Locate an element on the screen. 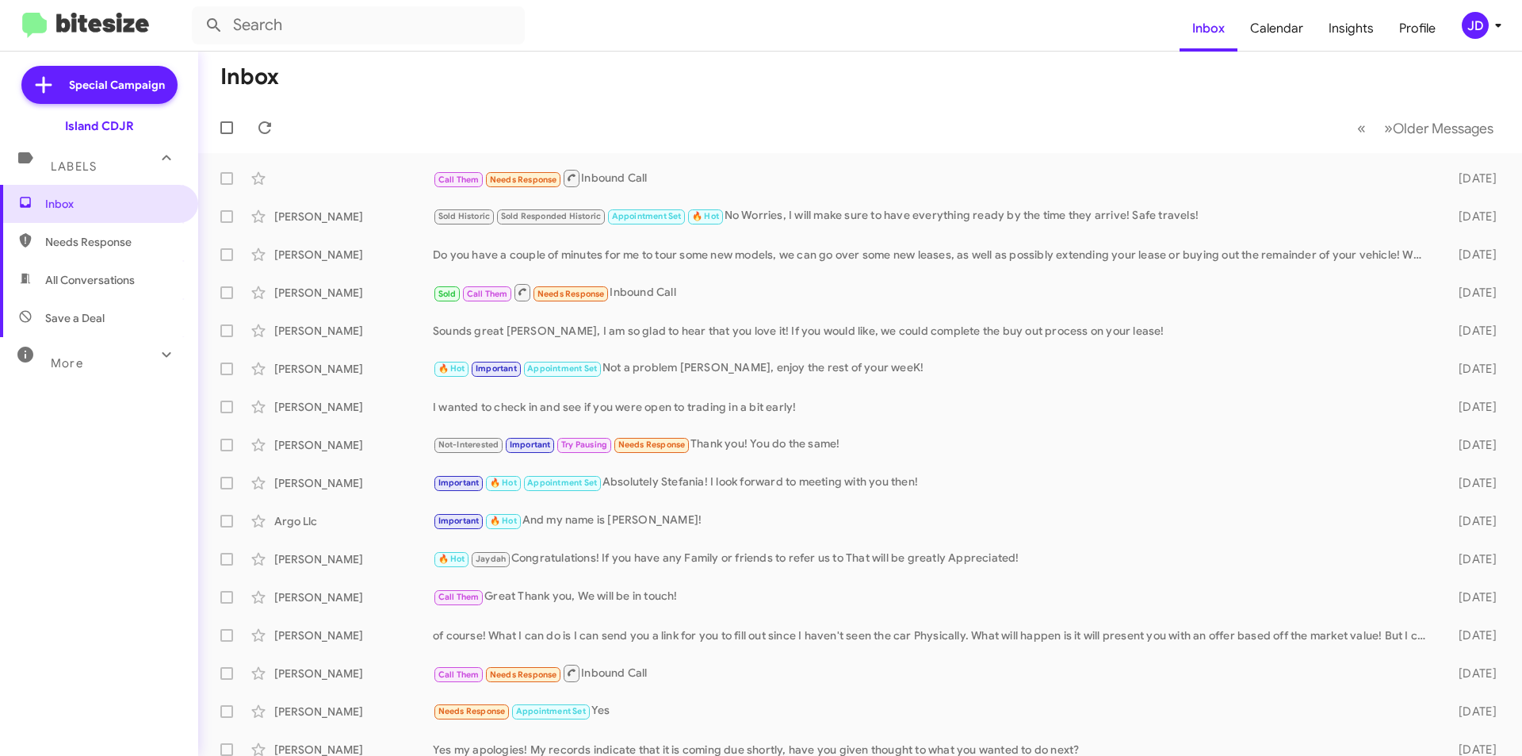 This screenshot has height=756, width=1522. a: Special Campaign is located at coordinates (99, 85).